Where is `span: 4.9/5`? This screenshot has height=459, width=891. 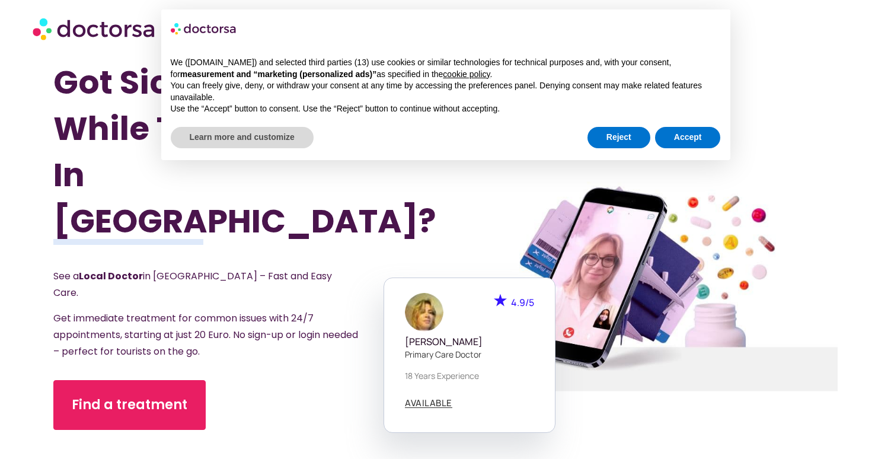
span: 4.9/5 is located at coordinates (522, 302).